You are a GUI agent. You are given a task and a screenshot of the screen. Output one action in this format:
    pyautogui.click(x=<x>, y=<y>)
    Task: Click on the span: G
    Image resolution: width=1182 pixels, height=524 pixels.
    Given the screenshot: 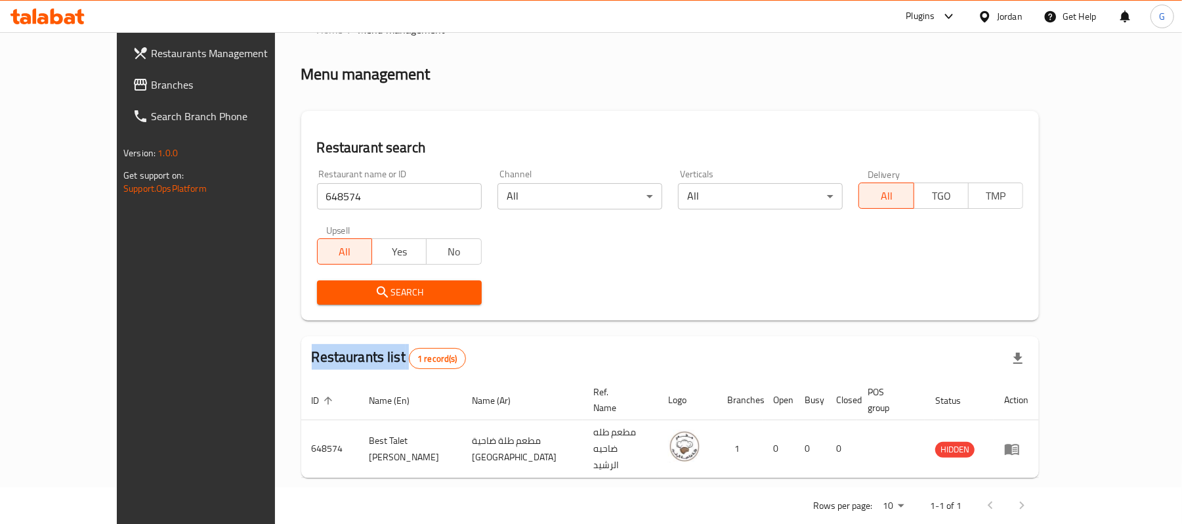 What is the action you would take?
    pyautogui.click(x=1161, y=16)
    